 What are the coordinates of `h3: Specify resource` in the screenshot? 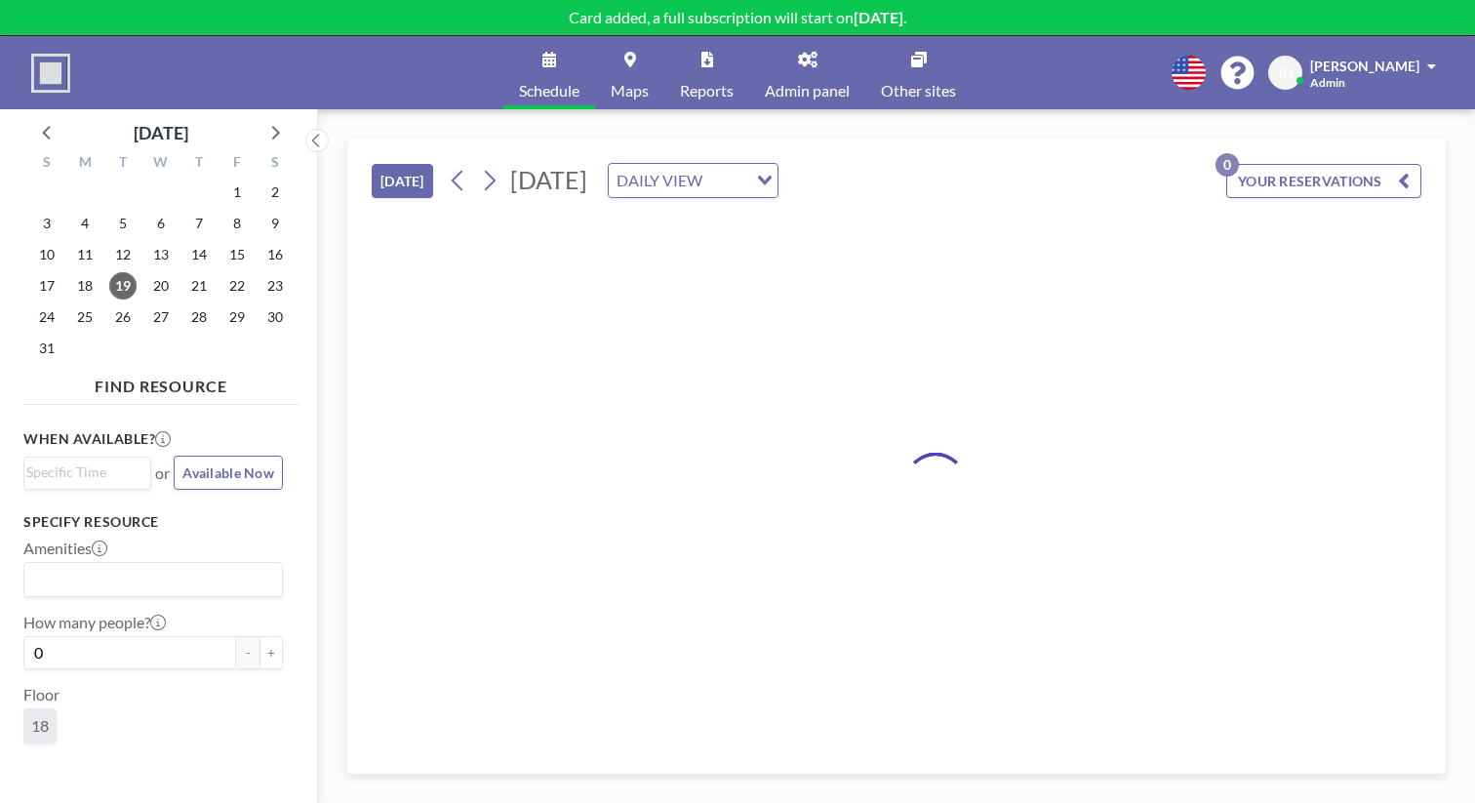 It's located at (153, 522).